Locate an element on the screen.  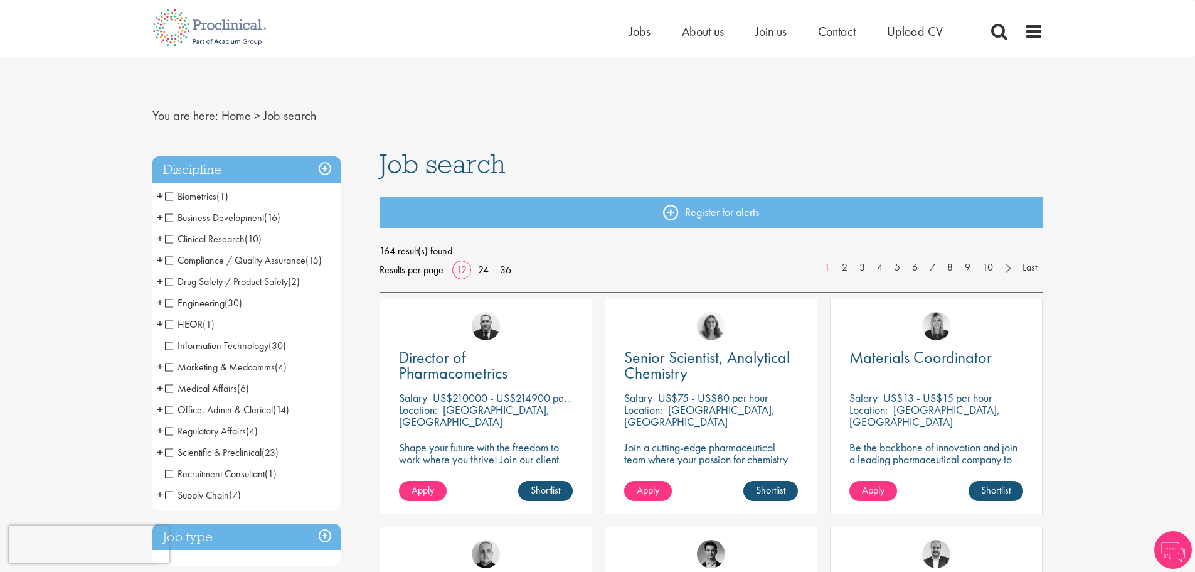
span: Job search is located at coordinates (290, 115).